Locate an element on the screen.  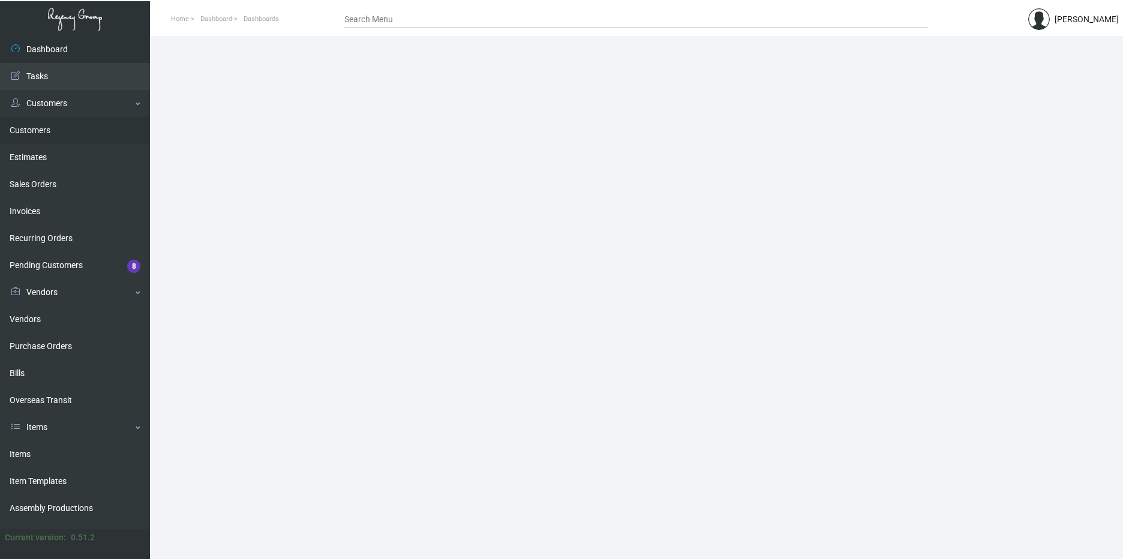
div: Current version: is located at coordinates (35, 538).